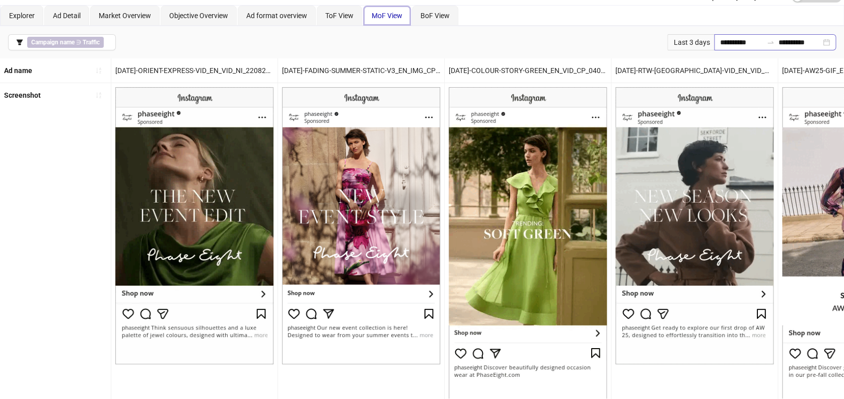 This screenshot has width=844, height=399. Describe the element at coordinates (361, 226) in the screenshot. I see `img: Screenshot 6917274432106` at that location.